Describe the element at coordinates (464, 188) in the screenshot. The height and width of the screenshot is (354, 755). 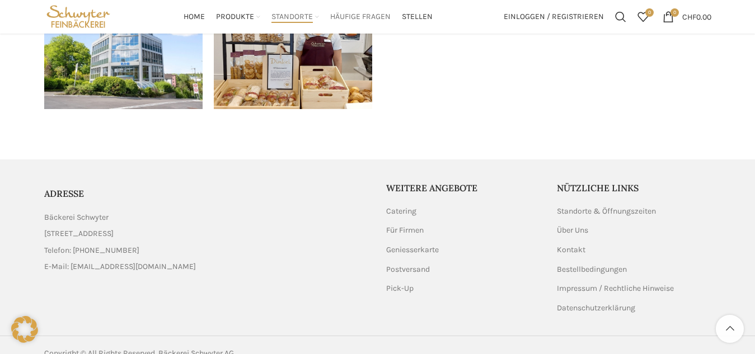
I see `h5: Weitere Angebote` at that location.